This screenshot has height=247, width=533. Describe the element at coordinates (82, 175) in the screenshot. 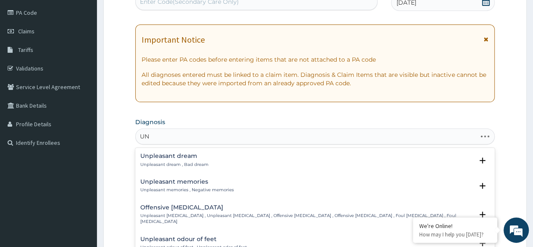

I see `textarea: Type your message and hit 'Enter'` at that location.